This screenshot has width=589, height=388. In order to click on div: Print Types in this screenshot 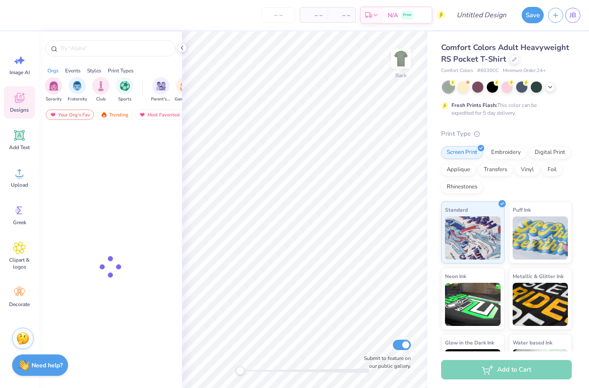, I will do `click(121, 71)`.